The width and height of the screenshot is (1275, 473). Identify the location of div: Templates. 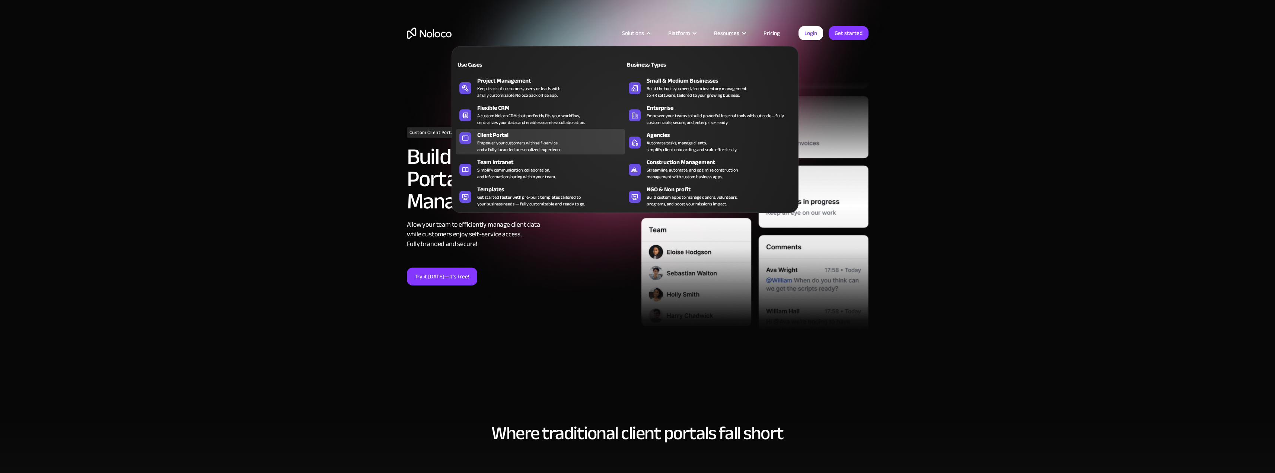
(553, 189).